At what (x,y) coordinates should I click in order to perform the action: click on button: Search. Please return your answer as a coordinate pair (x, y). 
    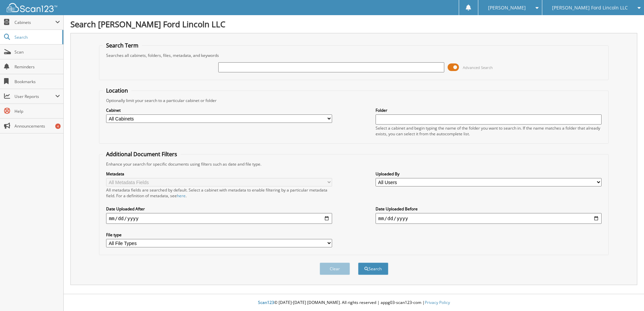
    Looking at the image, I should click on (373, 269).